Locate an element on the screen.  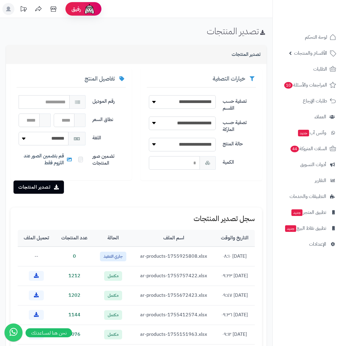
label: اللغة is located at coordinates (109, 137).